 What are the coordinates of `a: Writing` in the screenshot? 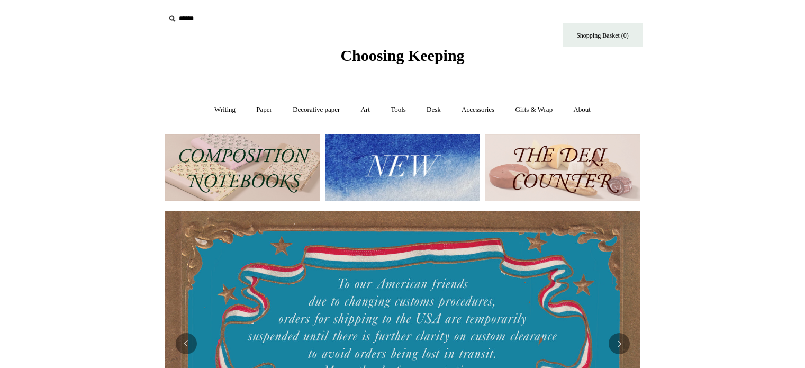 It's located at (225, 110).